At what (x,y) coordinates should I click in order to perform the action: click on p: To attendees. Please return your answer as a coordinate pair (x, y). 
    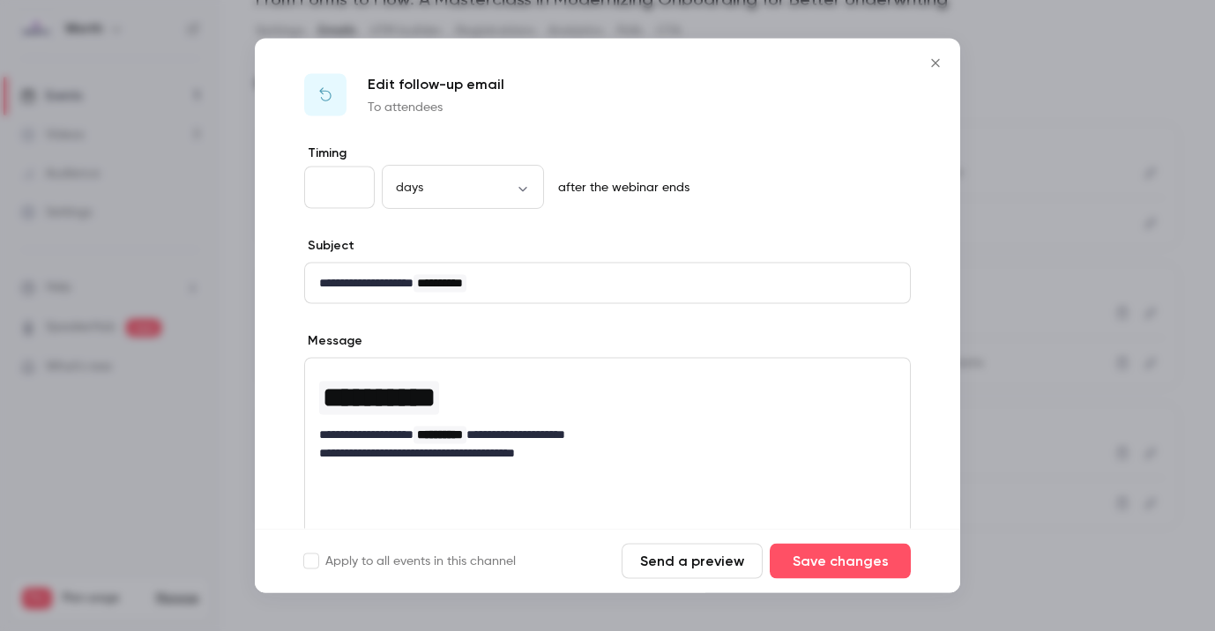
    Looking at the image, I should click on (435, 108).